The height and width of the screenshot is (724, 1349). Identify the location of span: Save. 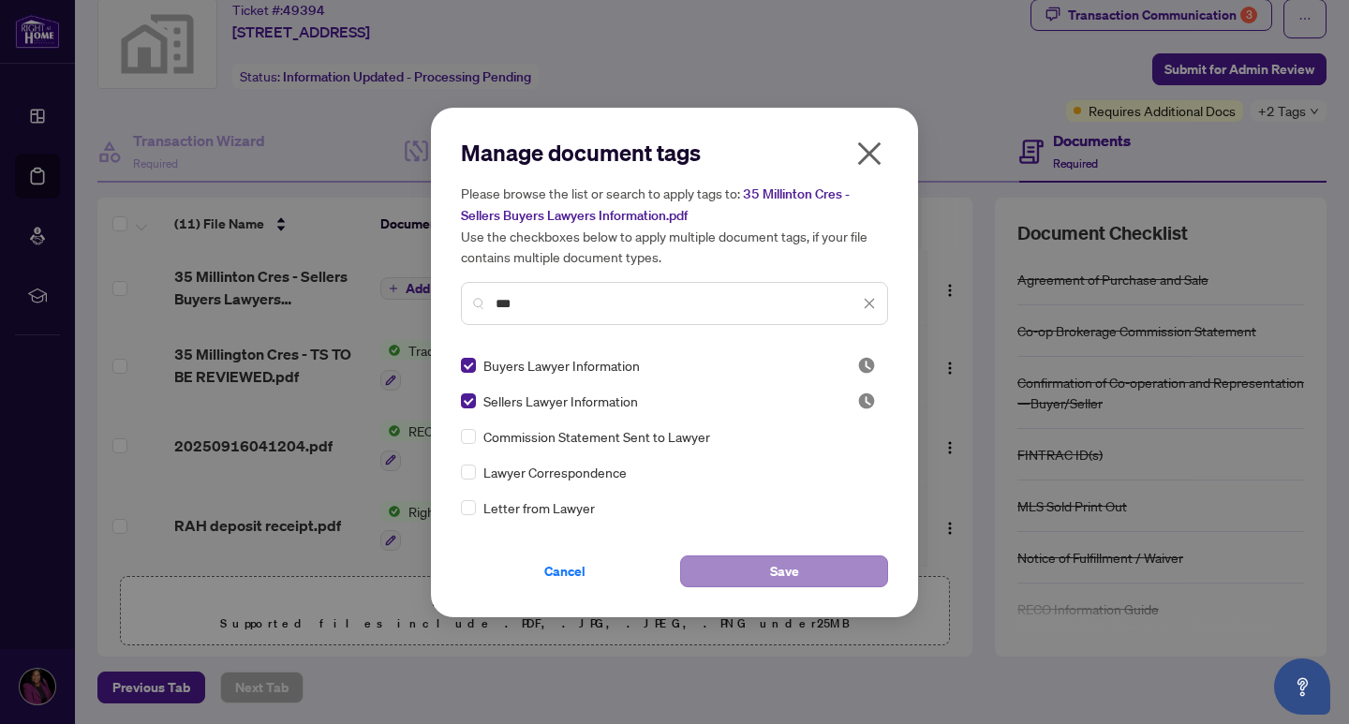
(784, 571).